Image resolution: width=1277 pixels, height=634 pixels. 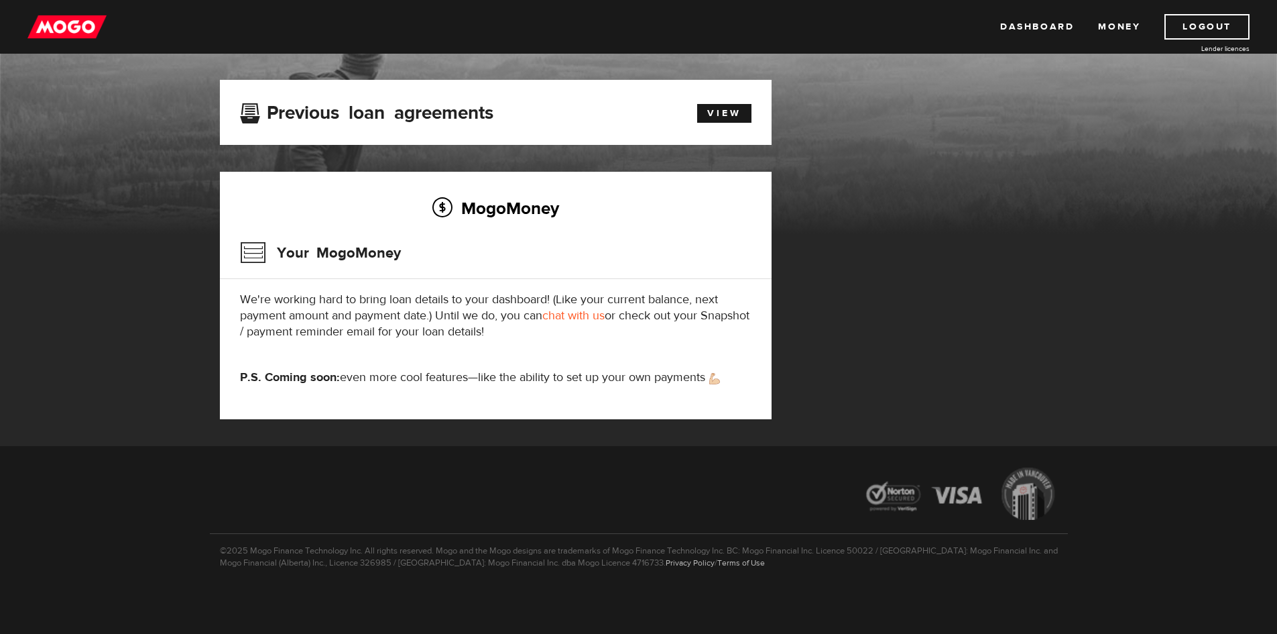 What do you see at coordinates (290, 377) in the screenshot?
I see `strong: P.S. Coming soon:` at bounding box center [290, 377].